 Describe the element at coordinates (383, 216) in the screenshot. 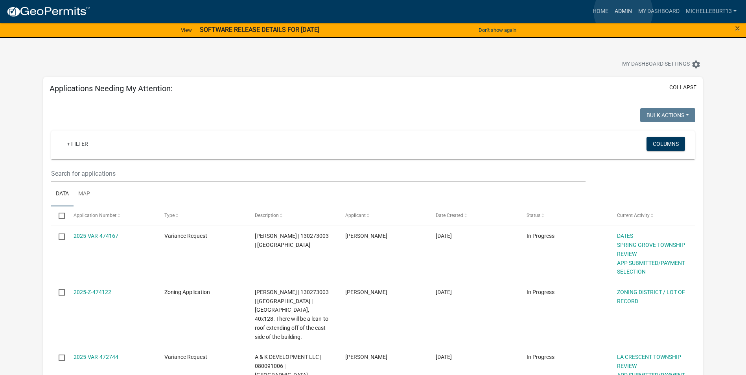

I see `datatable-header-cell: Applicant` at that location.